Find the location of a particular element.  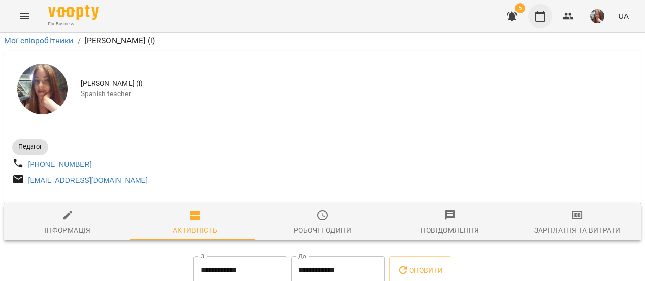

img: Михайлик Альона Михайлівна (і) is located at coordinates (42, 89).